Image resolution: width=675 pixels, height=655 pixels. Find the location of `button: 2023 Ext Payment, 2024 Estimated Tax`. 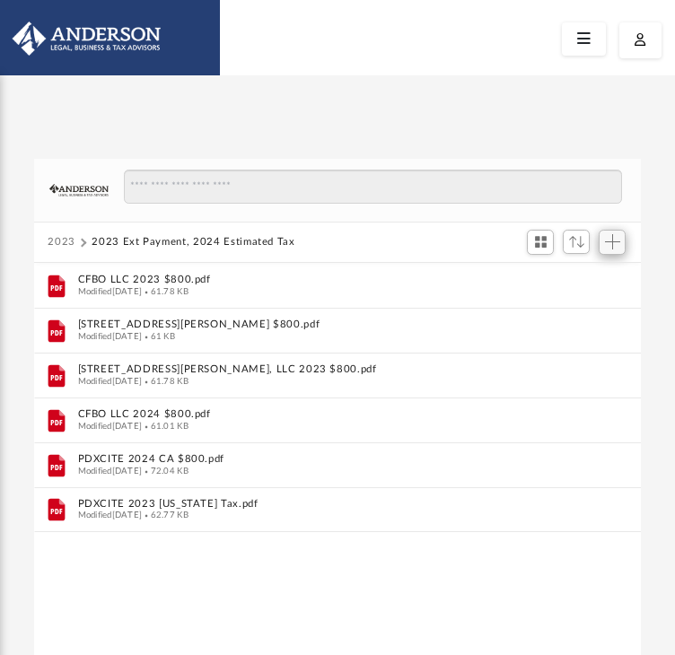

button: 2023 Ext Payment, 2024 Estimated Tax is located at coordinates (193, 242).